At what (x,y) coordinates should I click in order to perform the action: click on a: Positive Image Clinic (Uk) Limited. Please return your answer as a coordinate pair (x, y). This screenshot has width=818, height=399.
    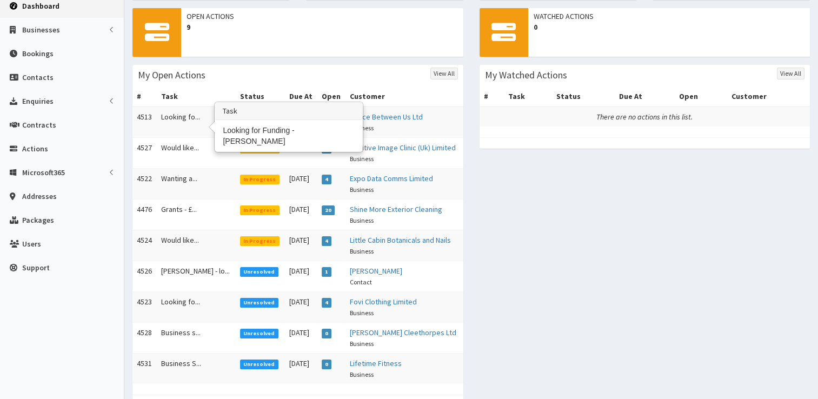
    Looking at the image, I should click on (403, 148).